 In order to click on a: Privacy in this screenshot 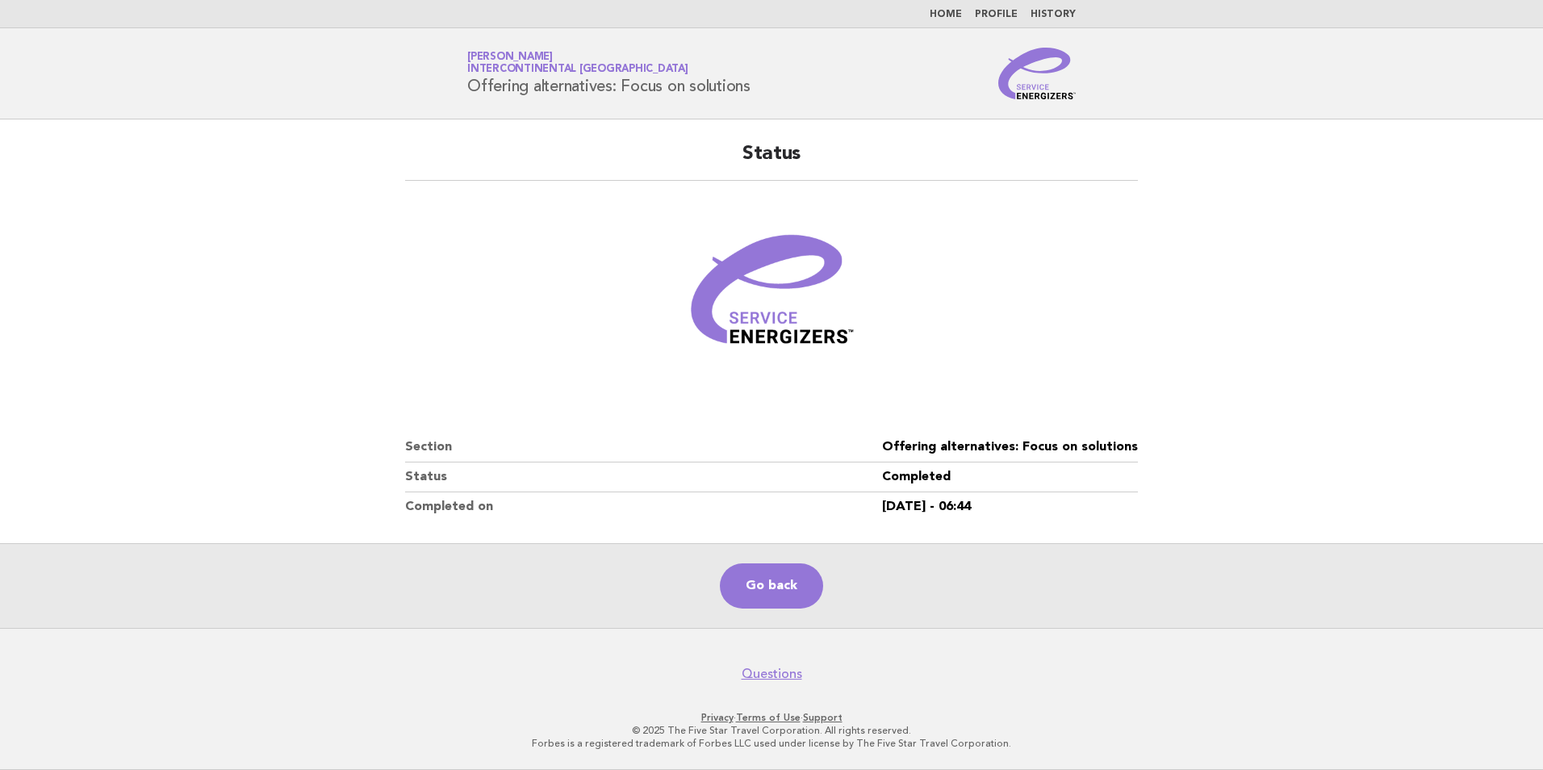, I will do `click(717, 717)`.